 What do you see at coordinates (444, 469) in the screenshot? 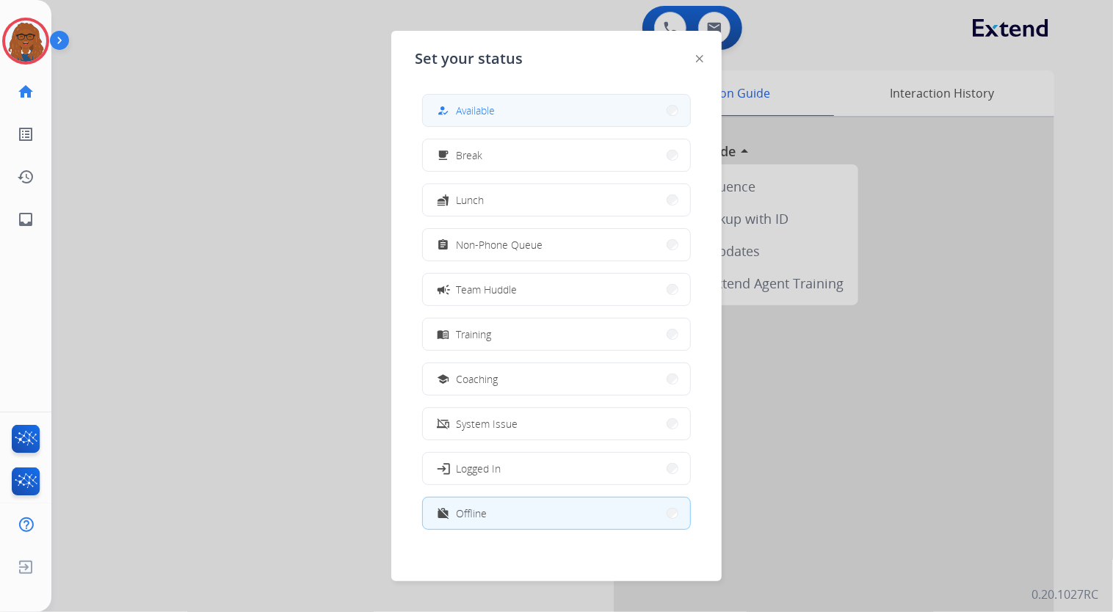
I see `mat-icon: login` at bounding box center [444, 469].